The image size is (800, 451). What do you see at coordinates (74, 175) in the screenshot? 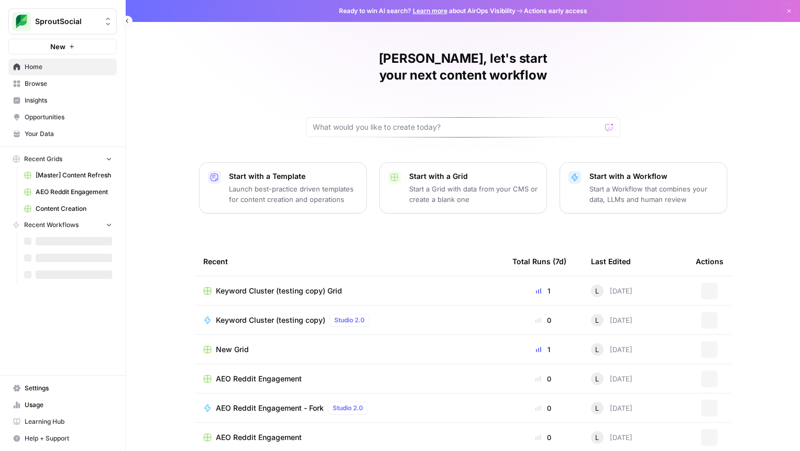
I see `span: [Master] Content Refresh` at bounding box center [74, 175].